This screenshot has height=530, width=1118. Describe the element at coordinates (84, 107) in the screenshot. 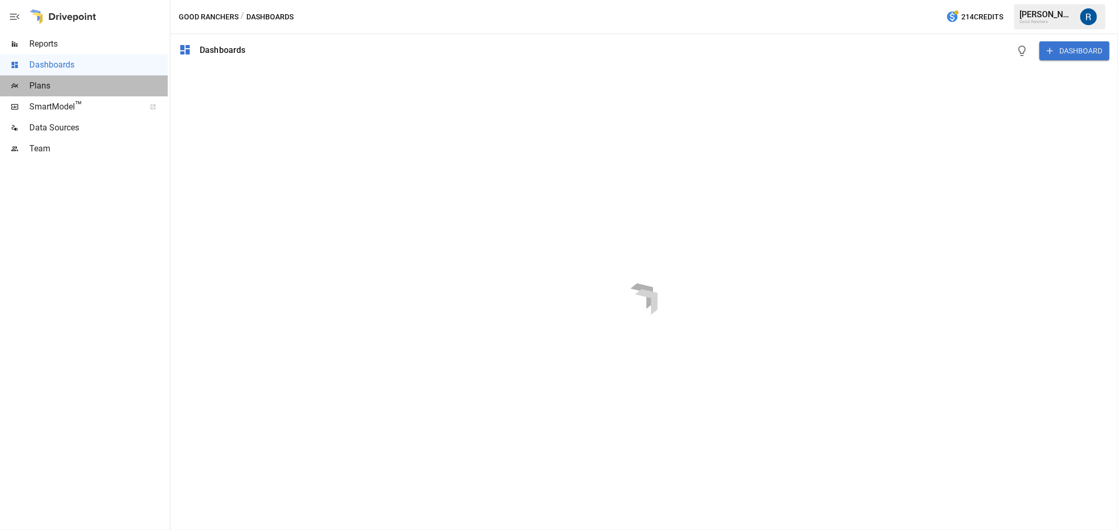

I see `span: SmartModel` at that location.